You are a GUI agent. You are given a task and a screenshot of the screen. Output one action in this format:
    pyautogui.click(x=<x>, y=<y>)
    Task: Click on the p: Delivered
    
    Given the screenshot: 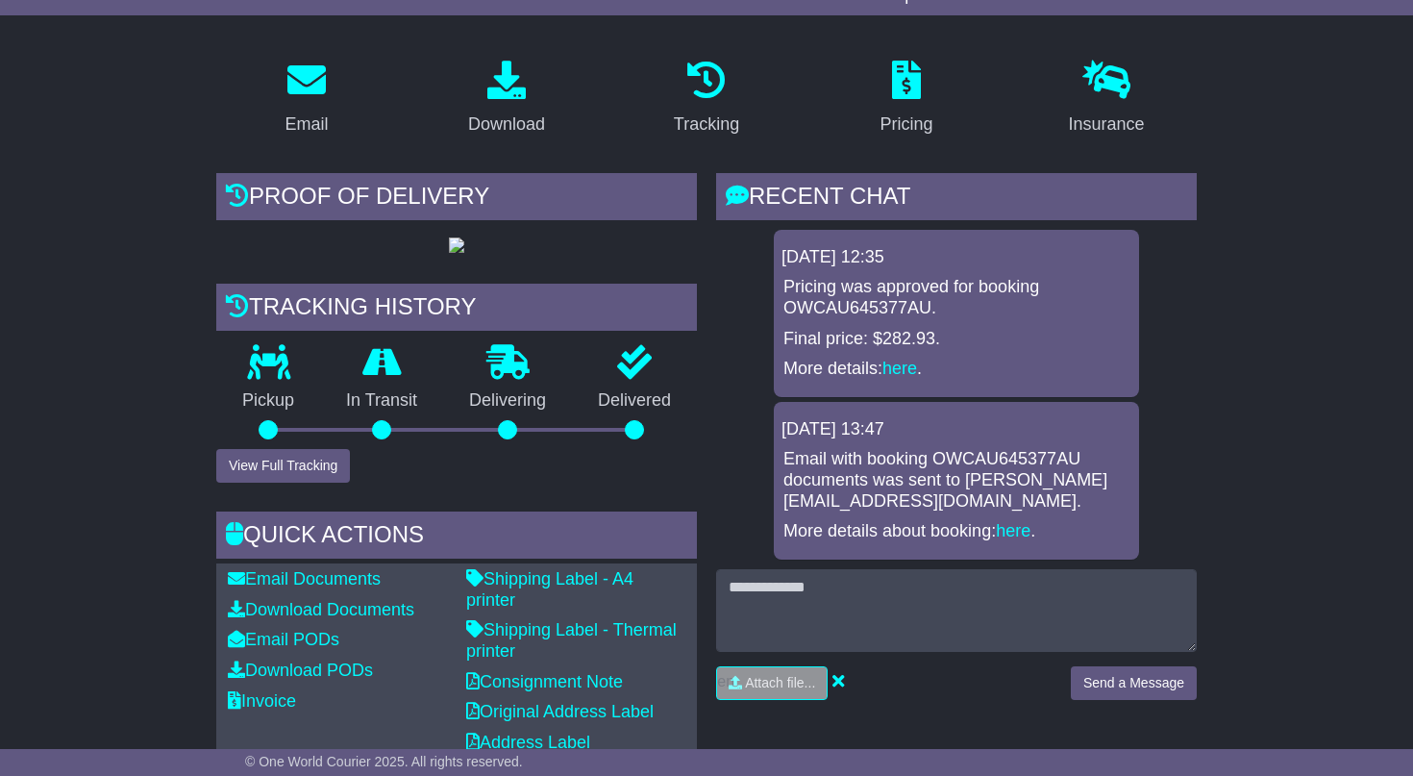 What is the action you would take?
    pyautogui.click(x=635, y=401)
    